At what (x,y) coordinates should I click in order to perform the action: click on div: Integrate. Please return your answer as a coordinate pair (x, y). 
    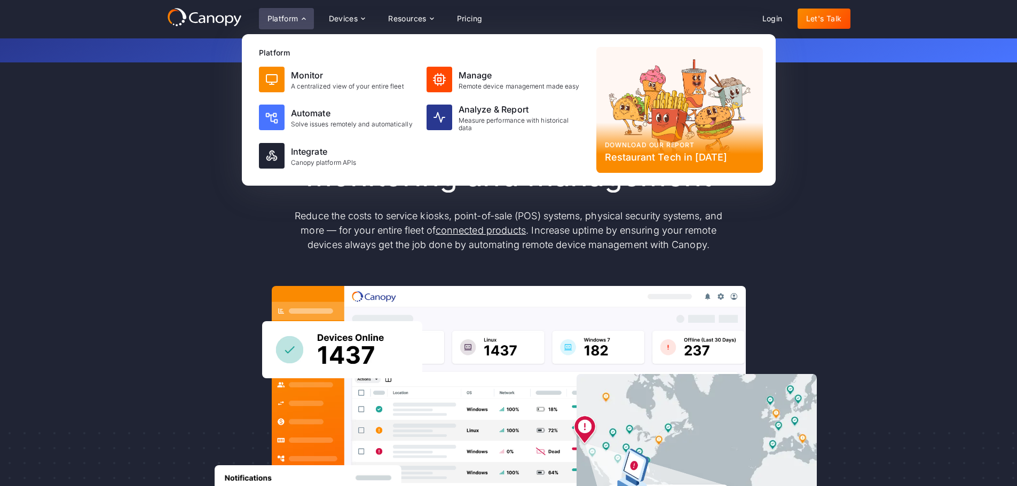
    Looking at the image, I should click on (324, 152).